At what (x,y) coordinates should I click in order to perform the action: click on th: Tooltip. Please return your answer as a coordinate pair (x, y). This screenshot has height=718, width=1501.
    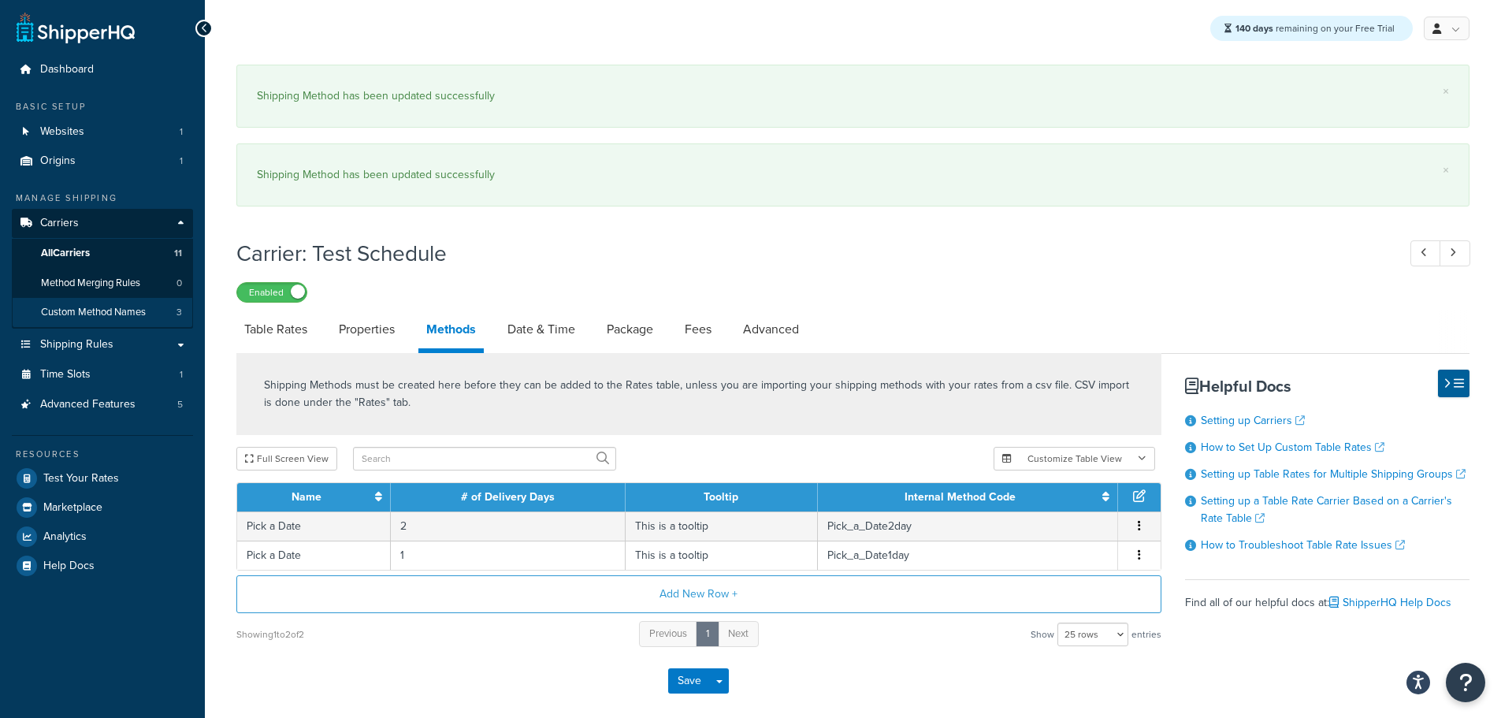
    Looking at the image, I should click on (722, 497).